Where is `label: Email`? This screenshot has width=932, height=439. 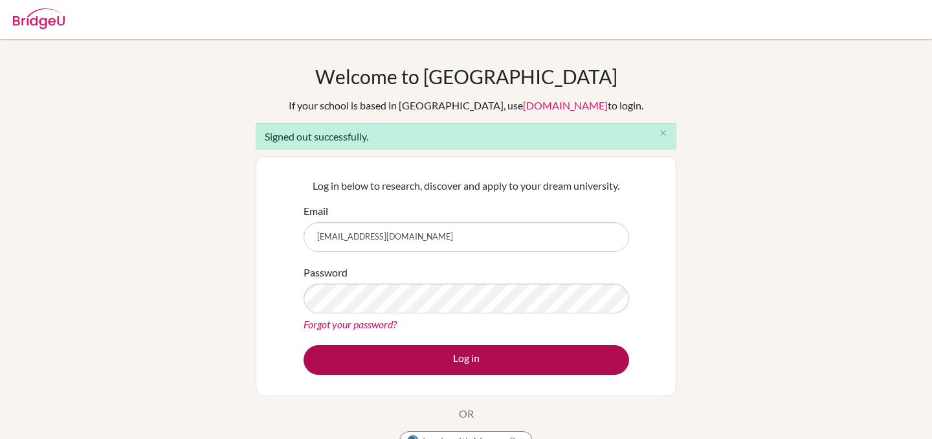
label: Email is located at coordinates (316, 211).